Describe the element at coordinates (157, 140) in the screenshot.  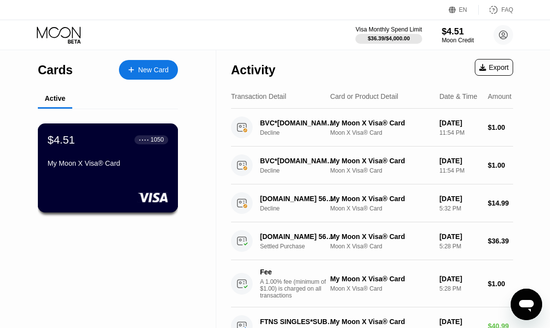
I see `div: 1050` at that location.